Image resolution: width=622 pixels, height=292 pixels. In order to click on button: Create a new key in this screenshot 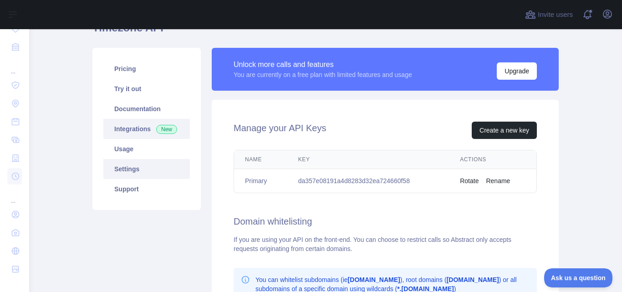, I will do `click(504, 130)`.